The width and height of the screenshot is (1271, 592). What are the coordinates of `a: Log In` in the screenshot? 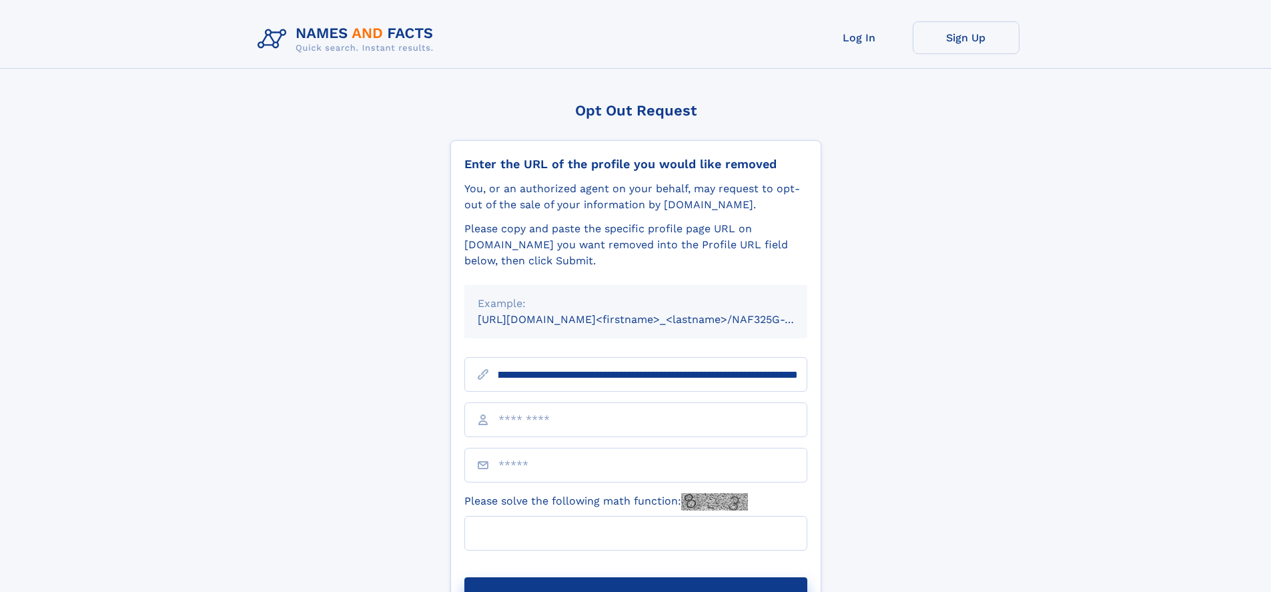 It's located at (859, 37).